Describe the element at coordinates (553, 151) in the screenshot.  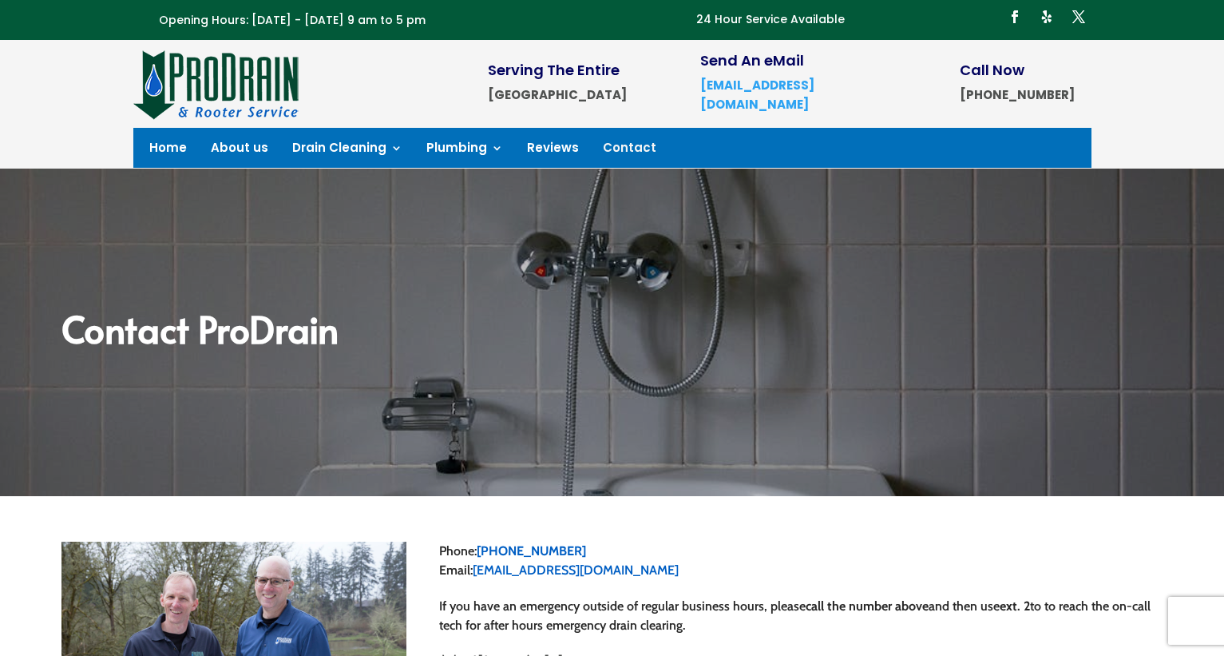
I see `a: Reviews` at that location.